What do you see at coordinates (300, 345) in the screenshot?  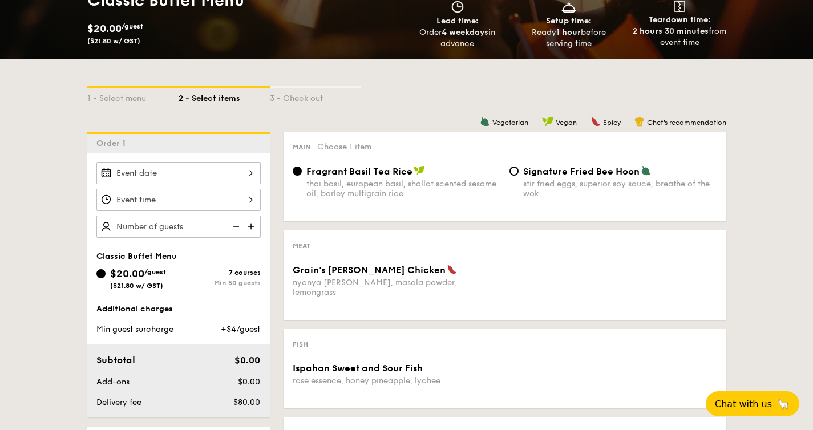 I see `span: Fish` at bounding box center [300, 345].